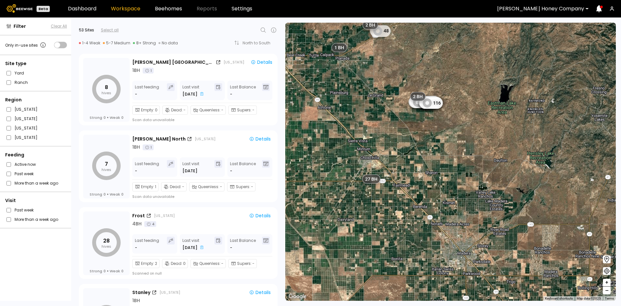 The height and width of the screenshot is (306, 621). What do you see at coordinates (169, 9) in the screenshot?
I see `a: Beehomes` at bounding box center [169, 9].